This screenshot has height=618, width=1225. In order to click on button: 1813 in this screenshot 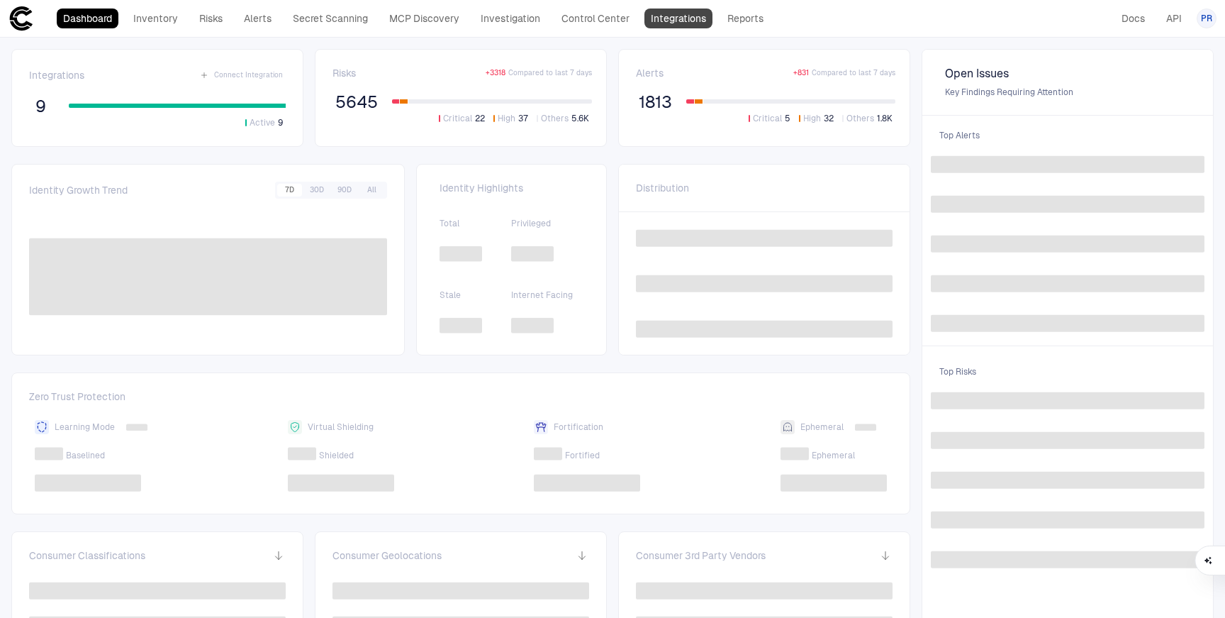, I will do `click(655, 102)`.